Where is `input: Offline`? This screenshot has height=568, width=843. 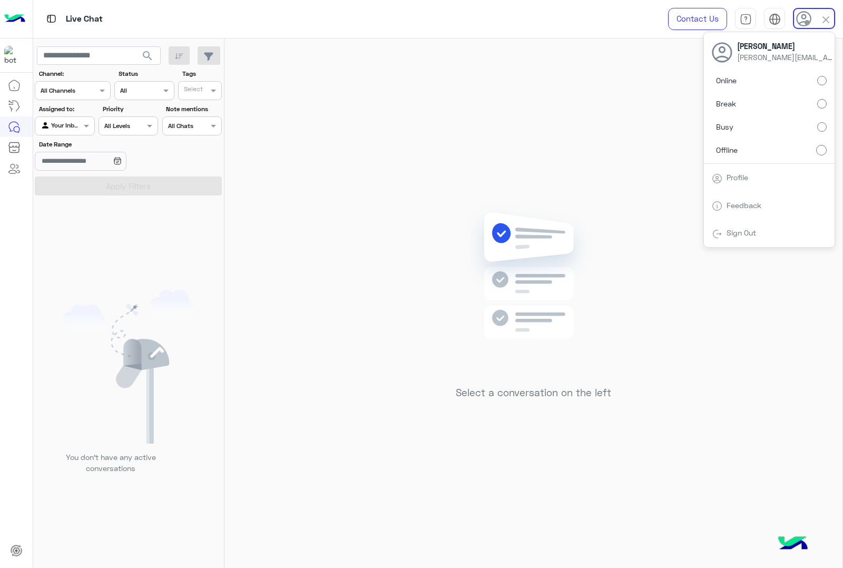
input: Offline is located at coordinates (821, 150).